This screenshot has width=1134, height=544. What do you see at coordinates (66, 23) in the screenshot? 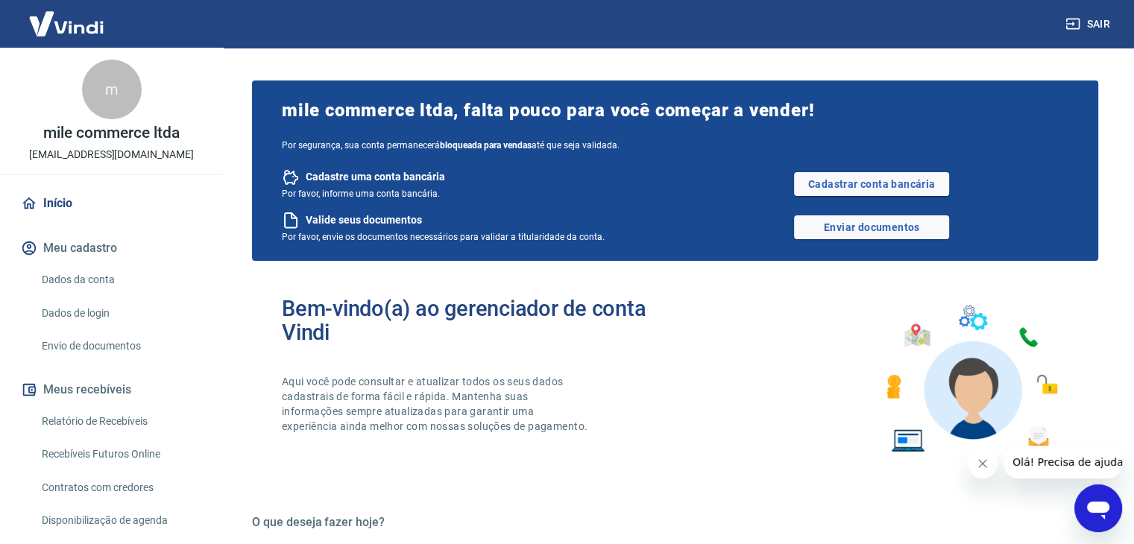
I see `img: Vindi` at bounding box center [66, 23].